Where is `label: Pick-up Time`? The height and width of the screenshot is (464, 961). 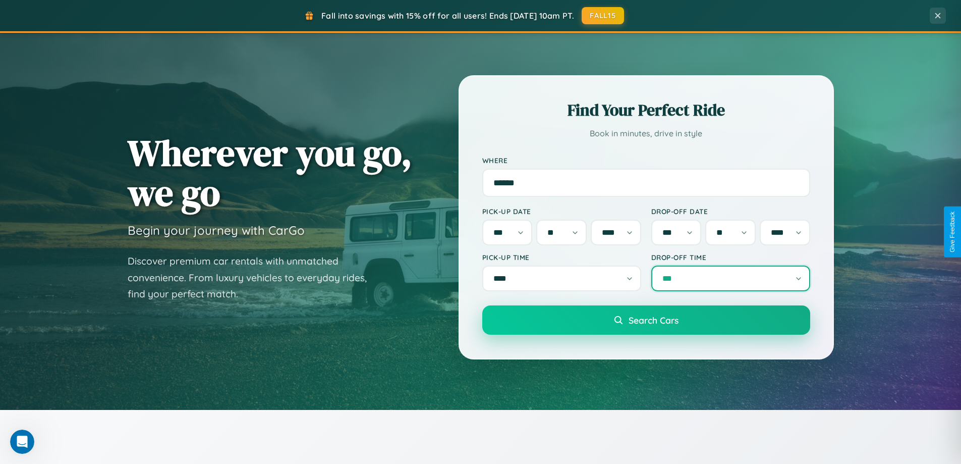 label: Pick-up Time is located at coordinates (561, 257).